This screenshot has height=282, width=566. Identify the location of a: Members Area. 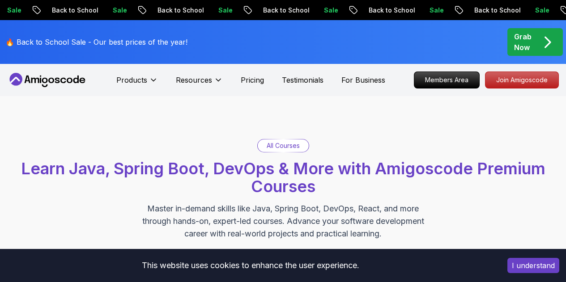
(447, 80).